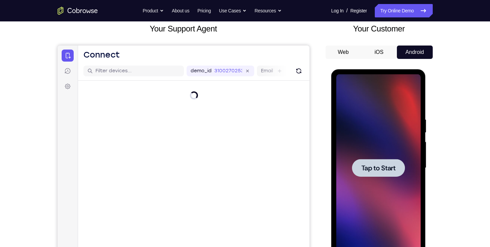  Describe the element at coordinates (10, 41) in the screenshot. I see `a: Settings` at that location.